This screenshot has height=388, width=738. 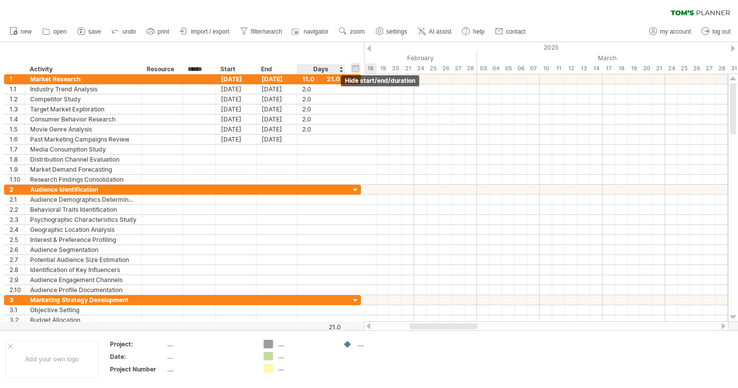 I want to click on div: Wednesday, 19 February 2025, so click(x=383, y=68).